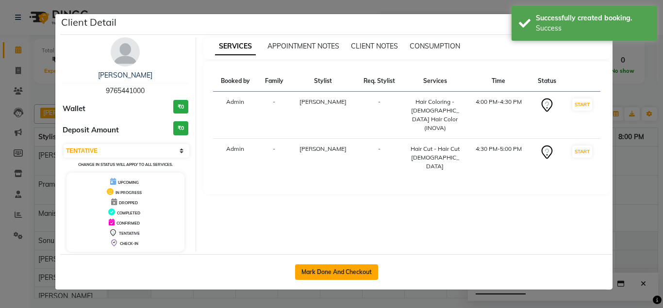 The image size is (663, 308). I want to click on span: 9765441000, so click(125, 91).